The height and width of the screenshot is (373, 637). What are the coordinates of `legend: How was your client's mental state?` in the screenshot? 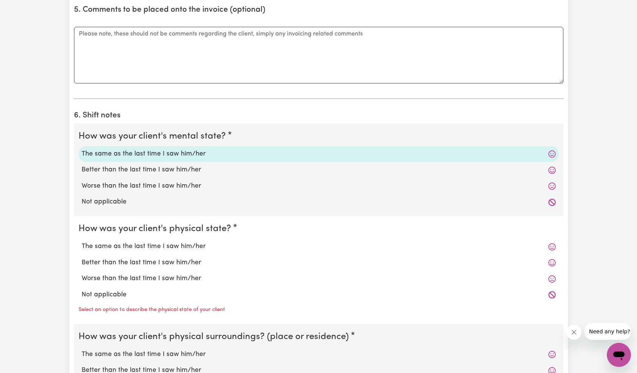 It's located at (154, 136).